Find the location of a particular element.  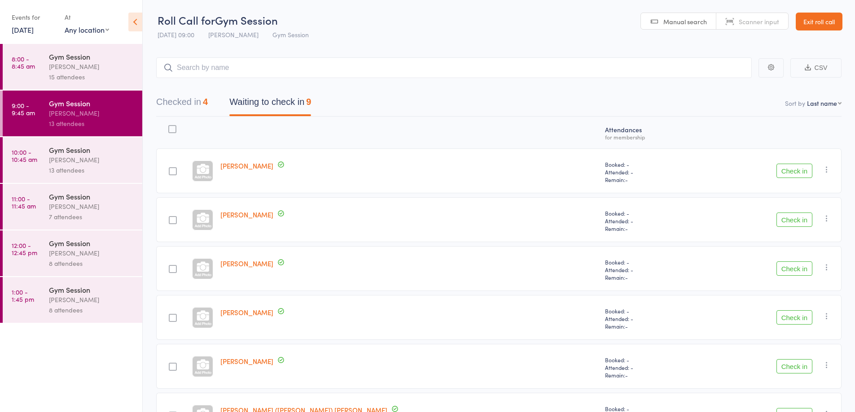

time: 9:00 - 9:45 am is located at coordinates (23, 109).